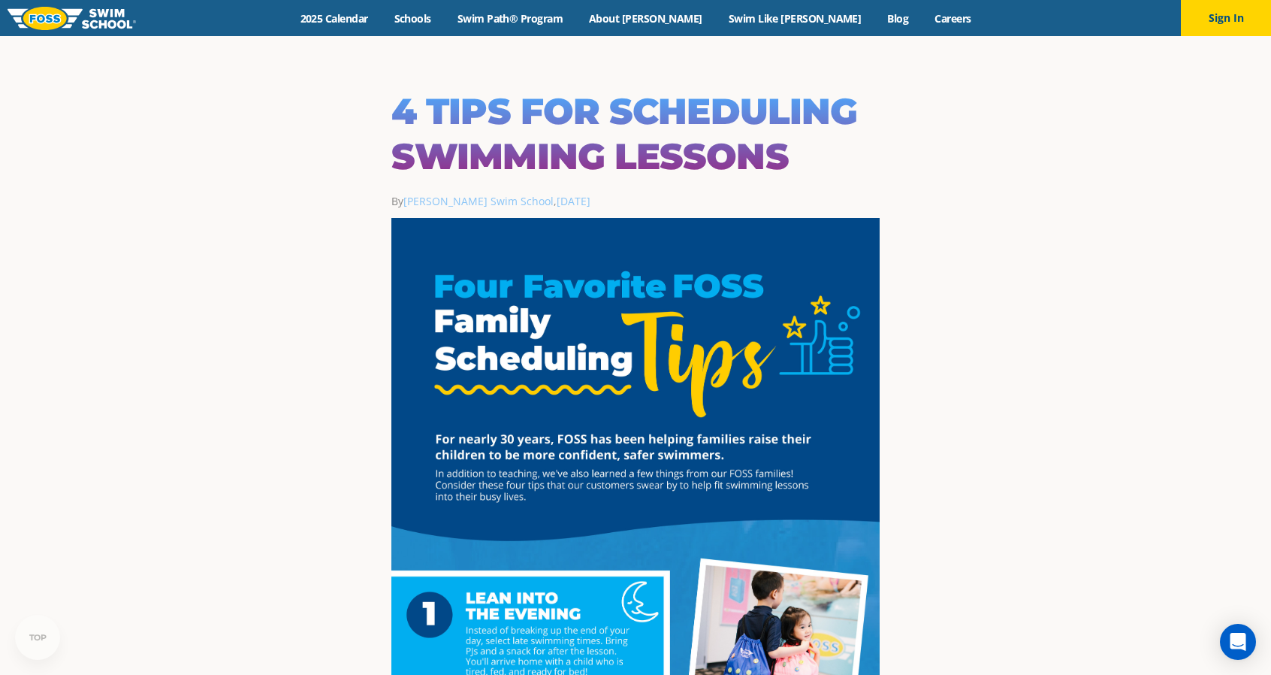  I want to click on span: By, so click(473, 201).